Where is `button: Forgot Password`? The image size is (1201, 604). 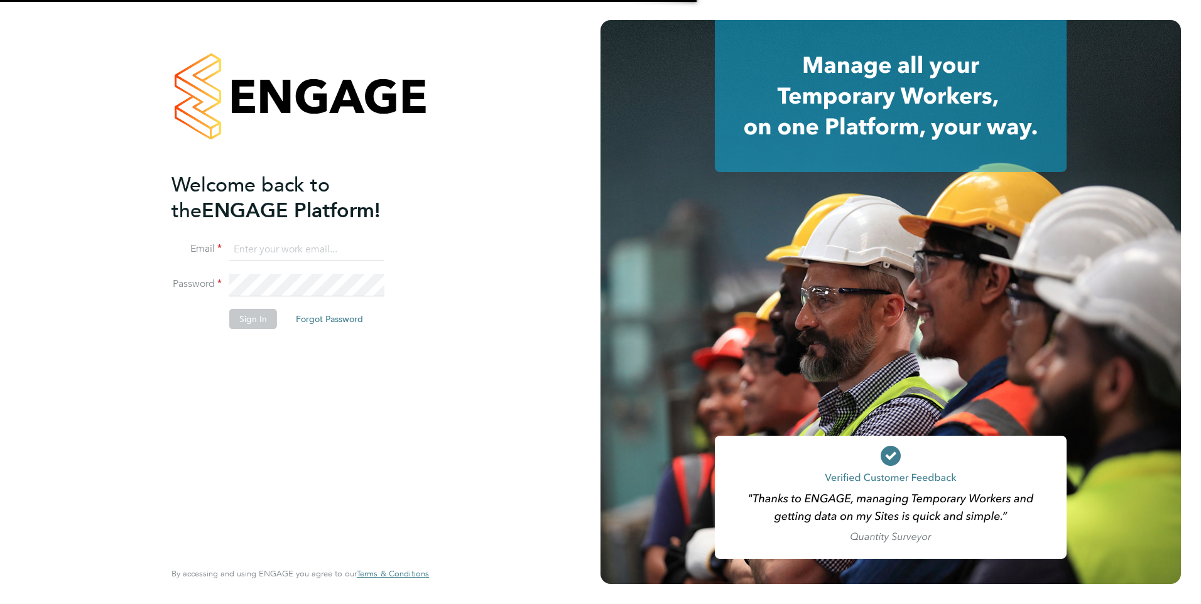 button: Forgot Password is located at coordinates (329, 319).